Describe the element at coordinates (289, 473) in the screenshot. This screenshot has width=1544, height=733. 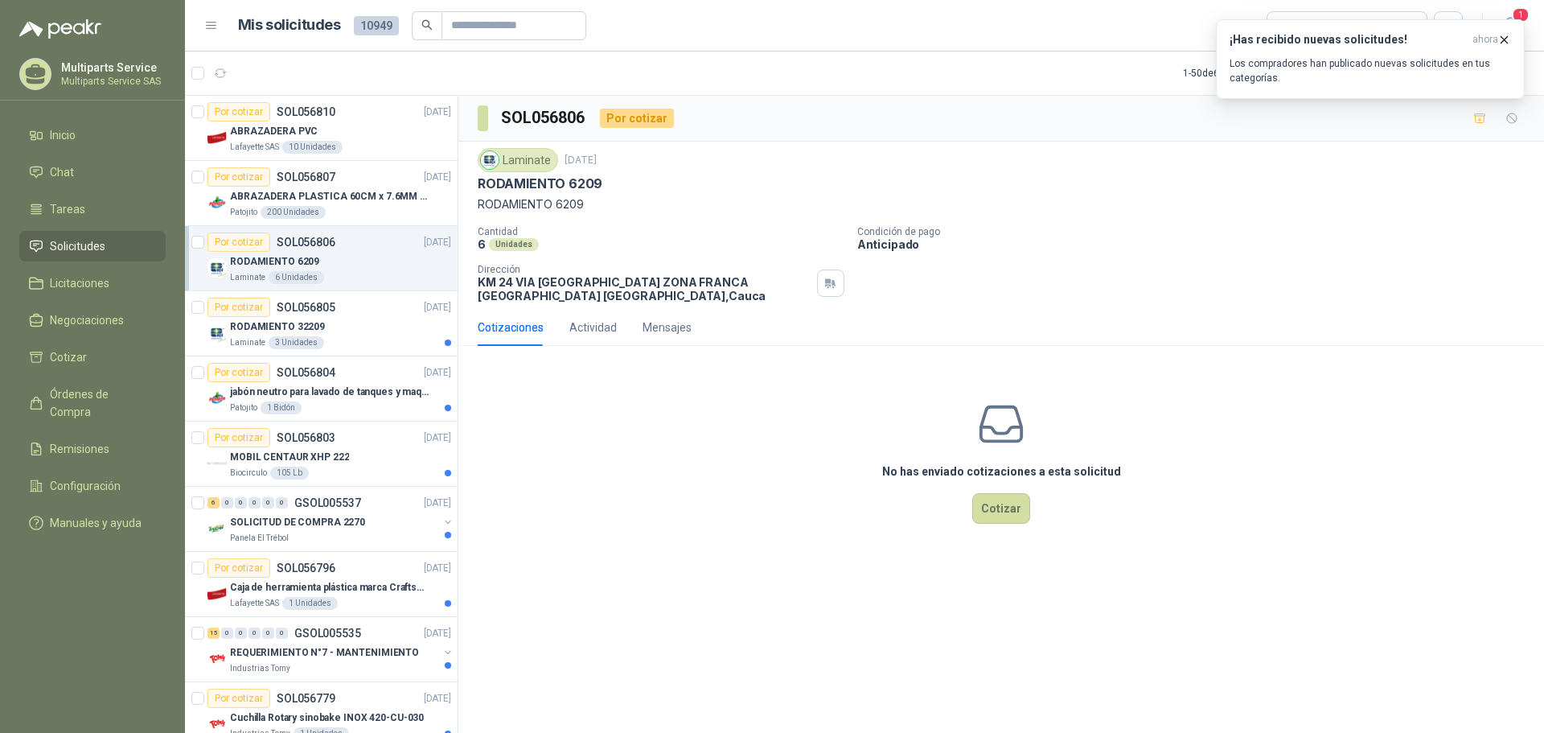
I see `div: 105 Lb` at that location.